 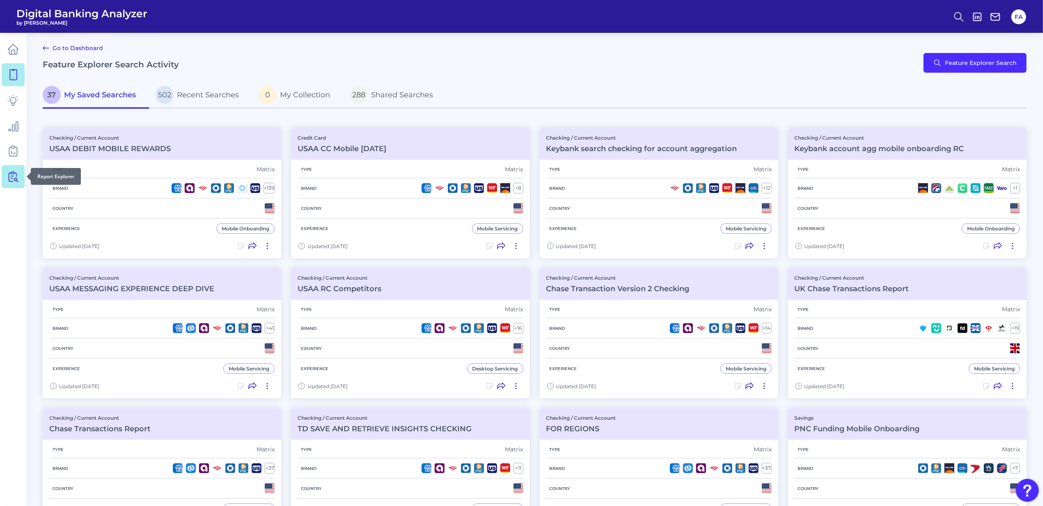 What do you see at coordinates (981, 63) in the screenshot?
I see `span: Feature Explorer Search` at bounding box center [981, 63].